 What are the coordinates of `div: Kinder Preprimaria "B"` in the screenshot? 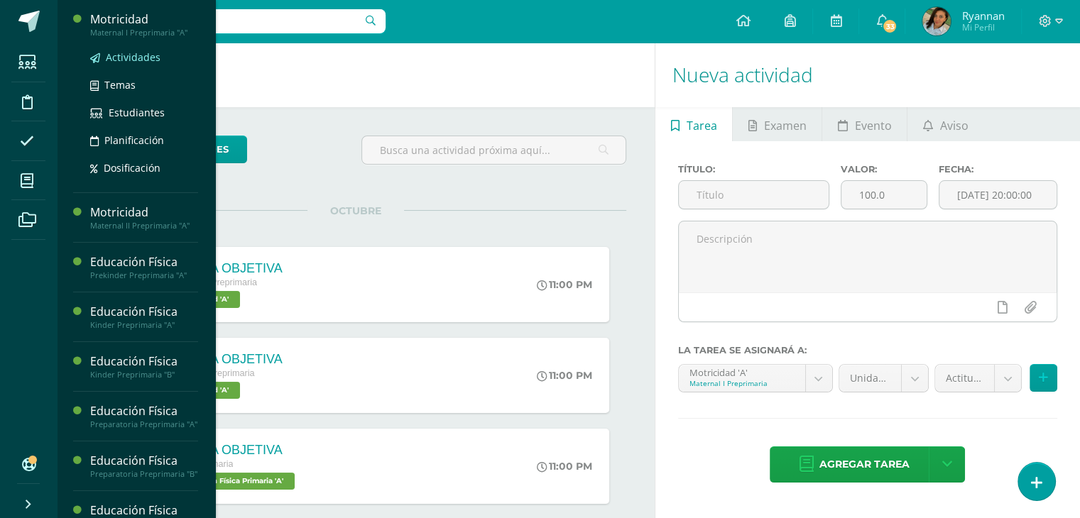 It's located at (144, 375).